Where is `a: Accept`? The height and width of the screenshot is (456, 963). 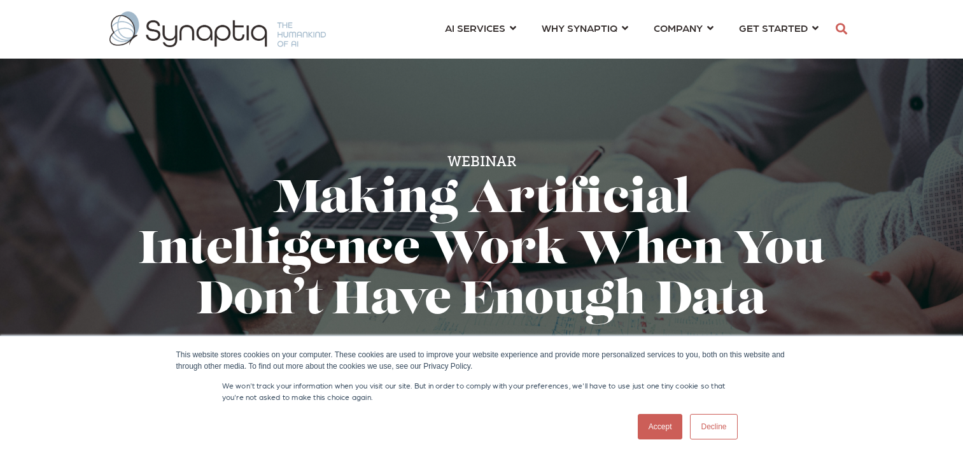
a: Accept is located at coordinates (660, 426).